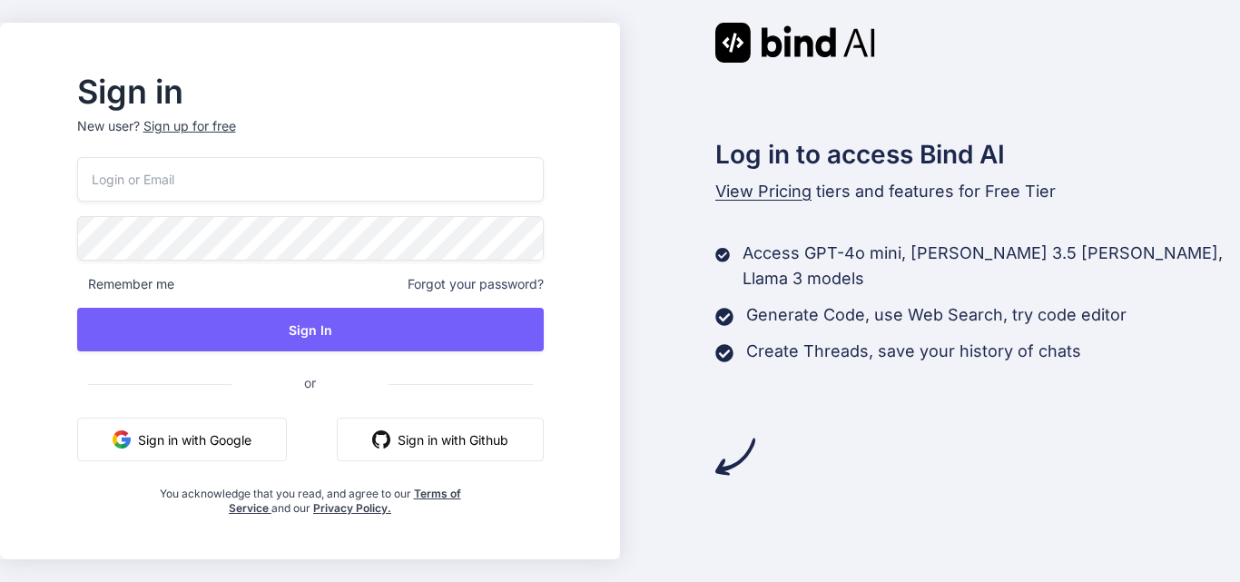 This screenshot has width=1240, height=582. Describe the element at coordinates (440, 439) in the screenshot. I see `button: Sign in with Github` at that location.